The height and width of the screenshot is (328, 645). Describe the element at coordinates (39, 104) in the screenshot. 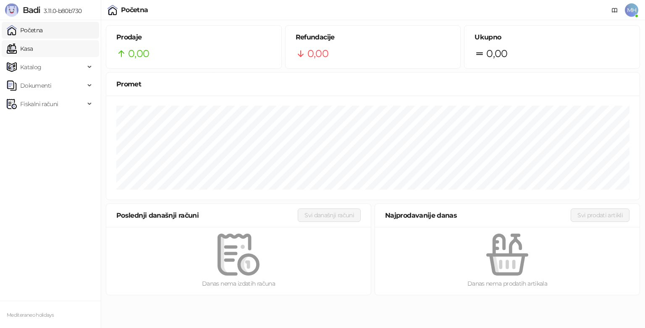

I see `span: Fiskalni računi` at that location.